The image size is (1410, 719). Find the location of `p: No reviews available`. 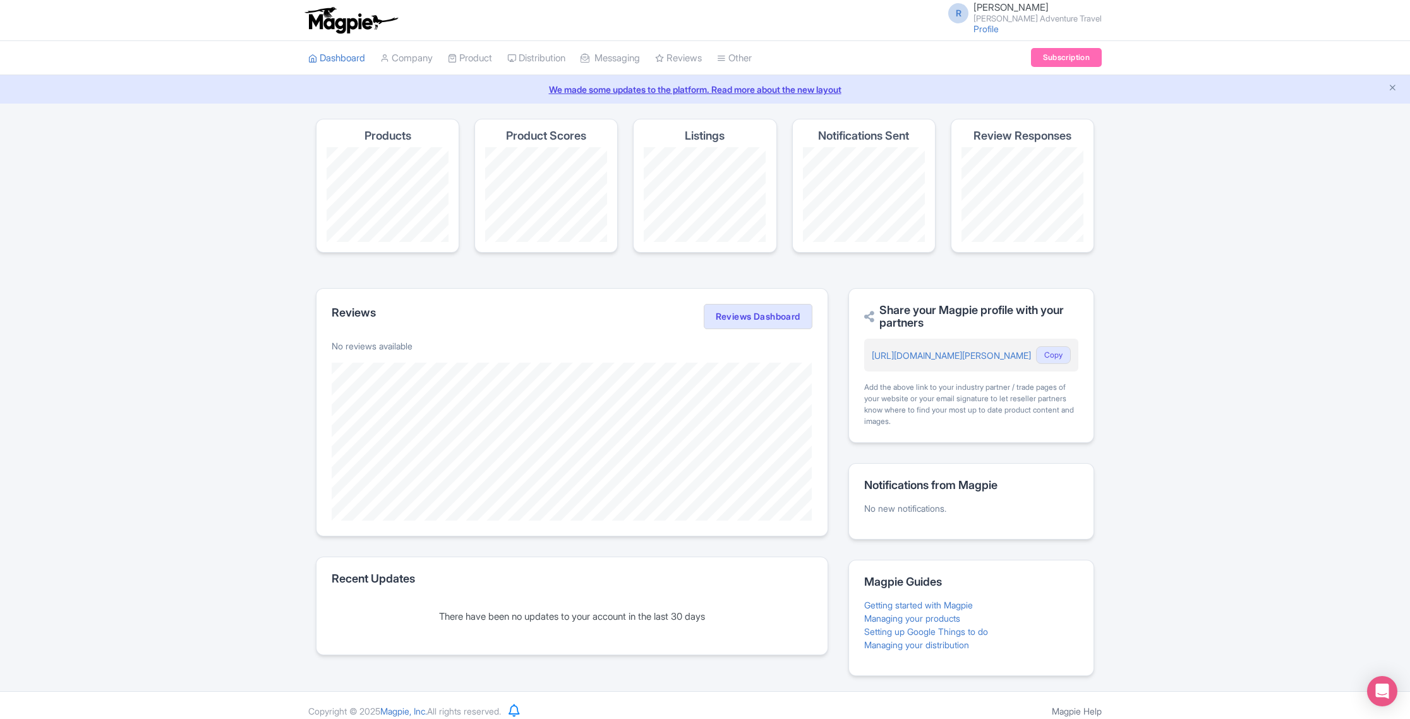

p: No reviews available is located at coordinates (572, 346).